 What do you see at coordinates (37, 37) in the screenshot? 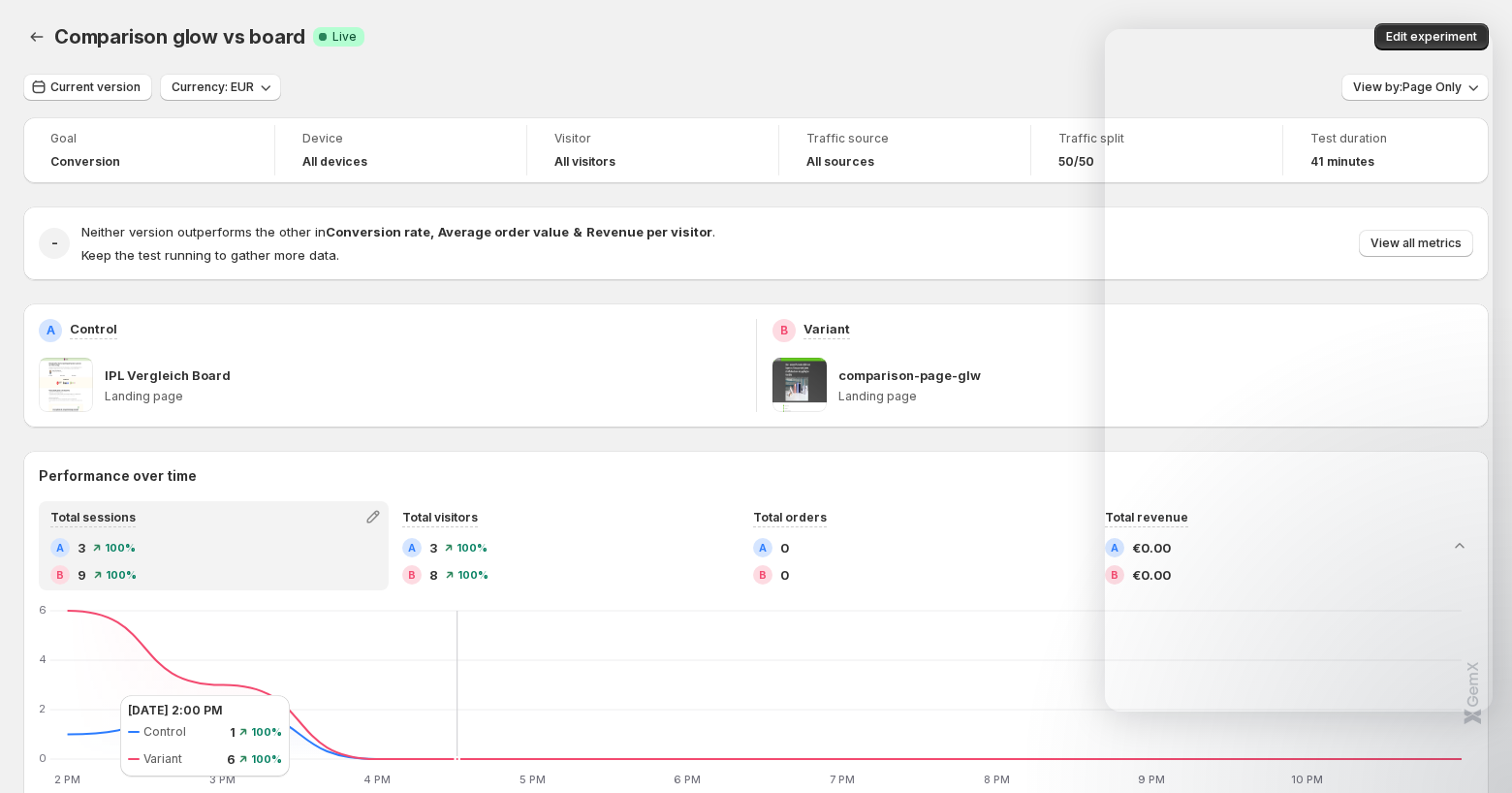
I see `button: Back` at bounding box center [37, 37].